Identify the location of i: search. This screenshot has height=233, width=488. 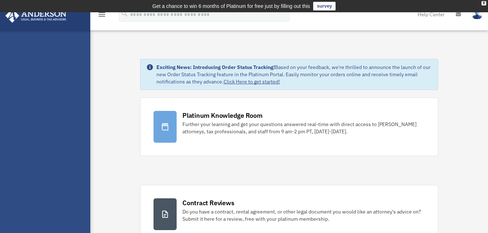
(125, 14).